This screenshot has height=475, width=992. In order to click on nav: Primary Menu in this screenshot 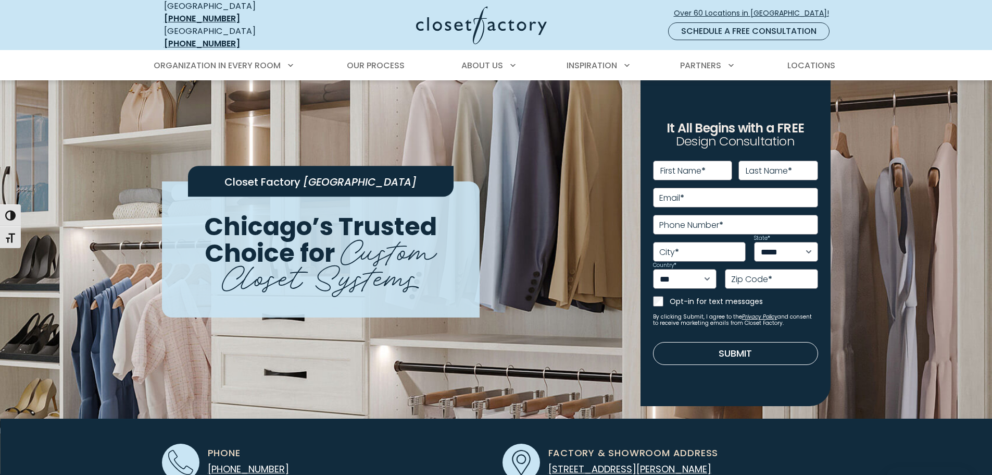, I will do `click(496, 66)`.